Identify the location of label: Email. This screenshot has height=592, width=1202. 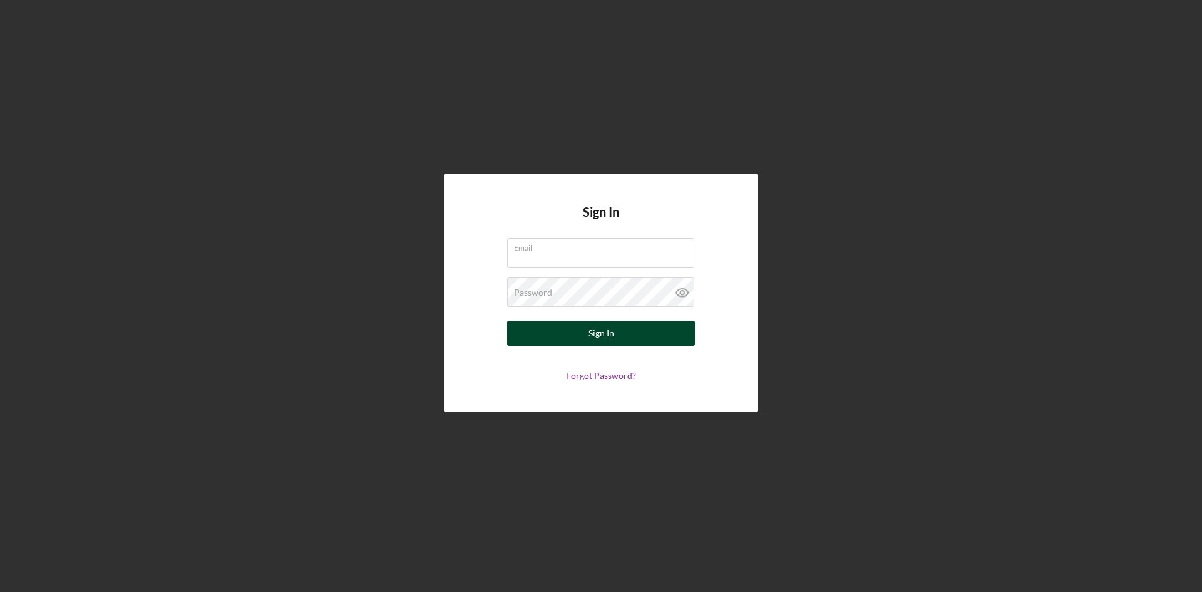
(604, 245).